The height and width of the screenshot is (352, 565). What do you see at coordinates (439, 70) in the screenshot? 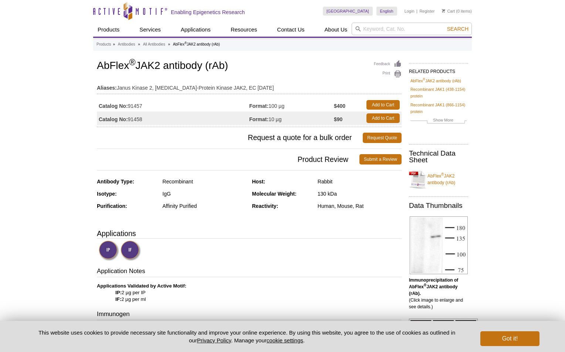
I see `h2: RELATED PRODUCTS` at bounding box center [439, 70].